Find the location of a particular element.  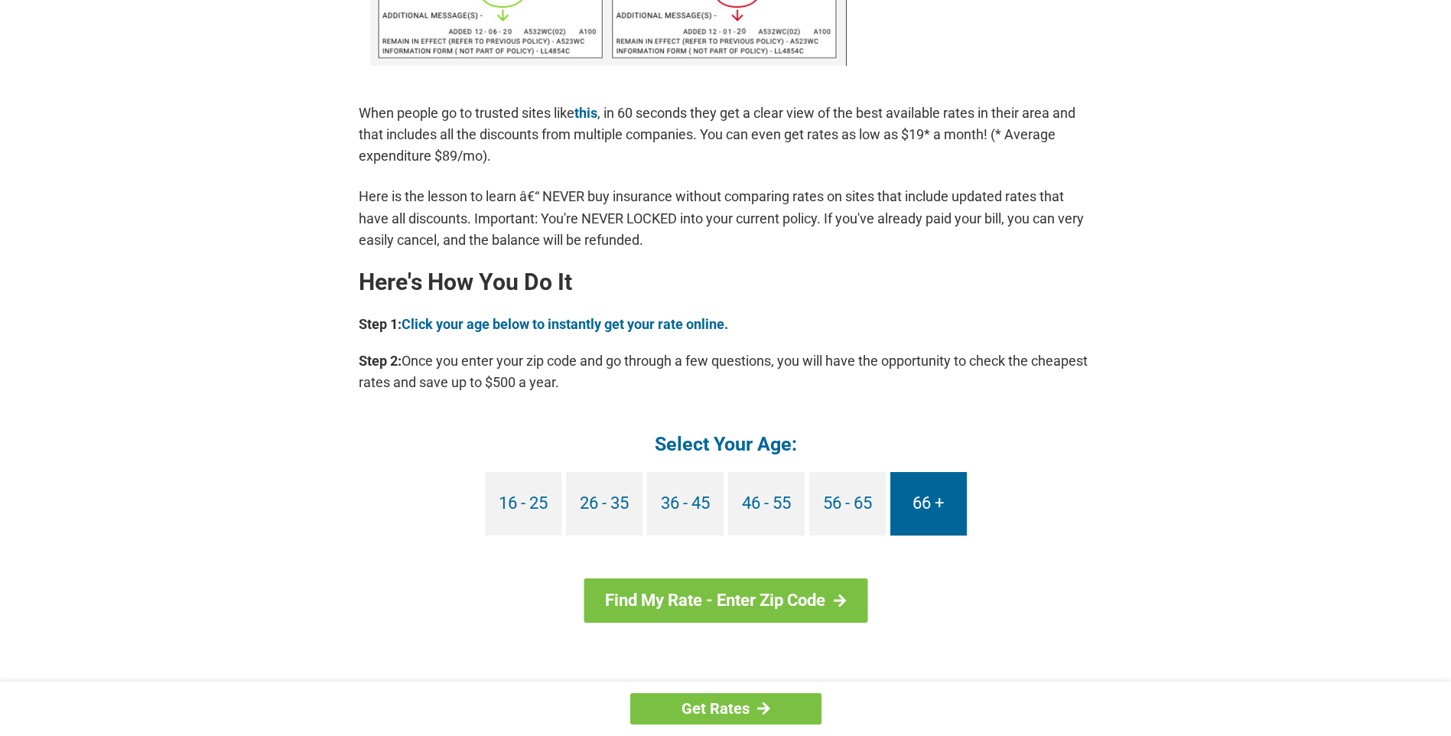

p: Here is the lesson to learn â€“ NEVER buy insurance without comparing rates on sites that include... is located at coordinates (726, 218).